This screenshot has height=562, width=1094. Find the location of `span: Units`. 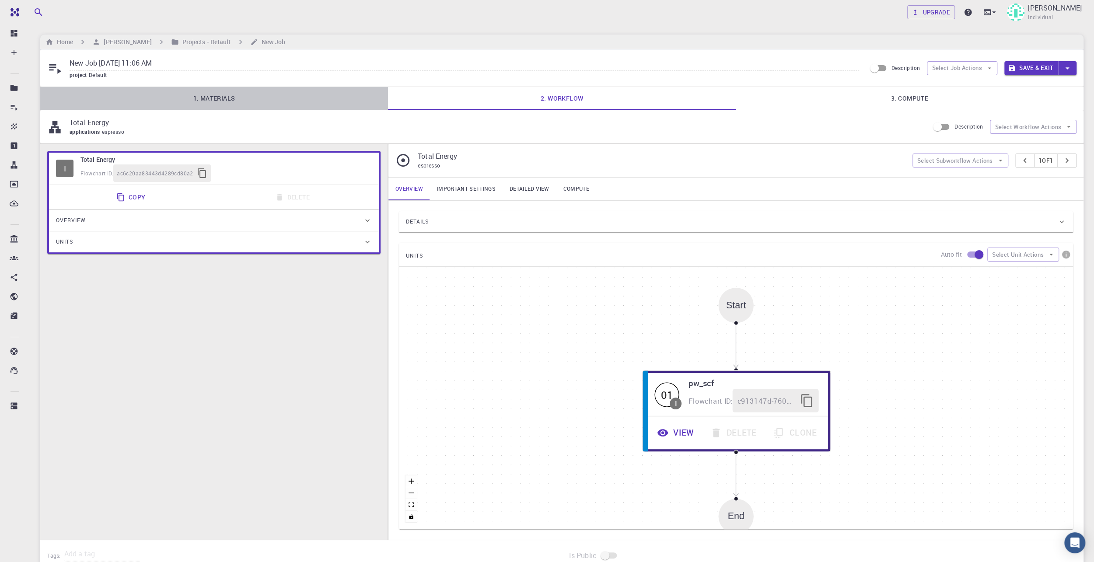

span: Units is located at coordinates (64, 242).